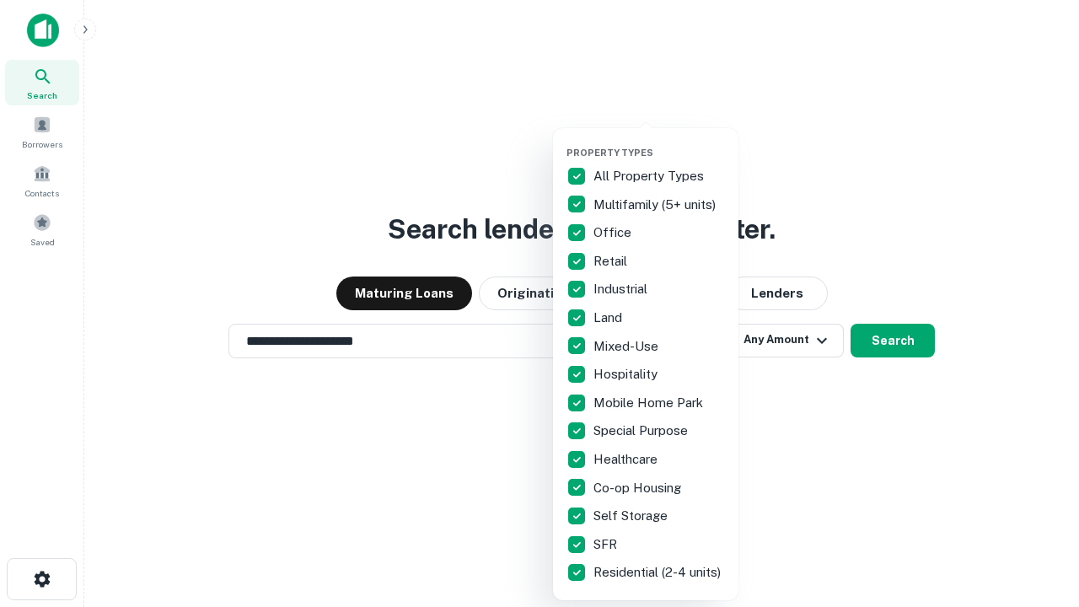 The image size is (1079, 607). What do you see at coordinates (632, 516) in the screenshot?
I see `p: Self Storage` at bounding box center [632, 516].